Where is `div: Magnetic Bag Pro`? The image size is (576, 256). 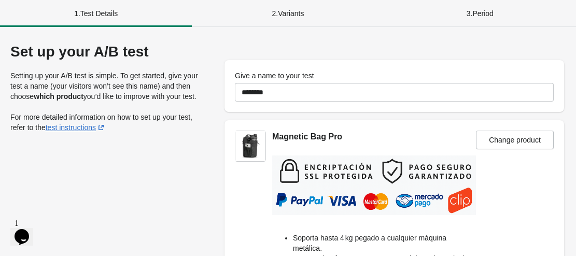
div: Magnetic Bag Pro is located at coordinates (374, 137).